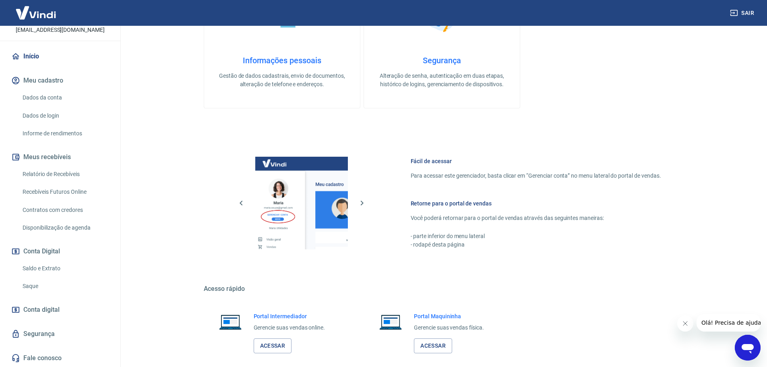 This screenshot has width=767, height=367. Describe the element at coordinates (65, 228) in the screenshot. I see `a: Disponibilização de agenda` at that location.